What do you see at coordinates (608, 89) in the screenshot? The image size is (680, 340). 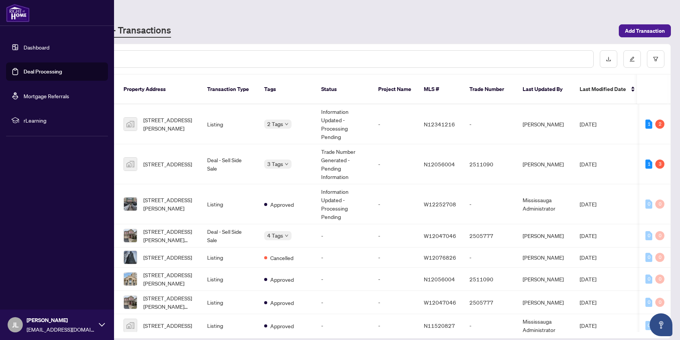 I see `th: Last Modified Date` at bounding box center [608, 89].